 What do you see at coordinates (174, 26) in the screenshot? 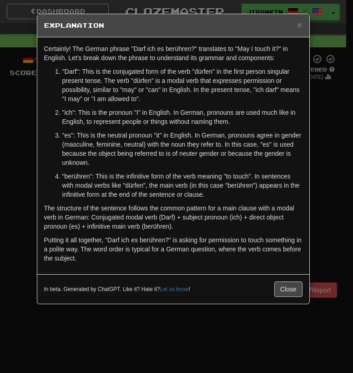
I see `h5: Explanation` at bounding box center [174, 26].